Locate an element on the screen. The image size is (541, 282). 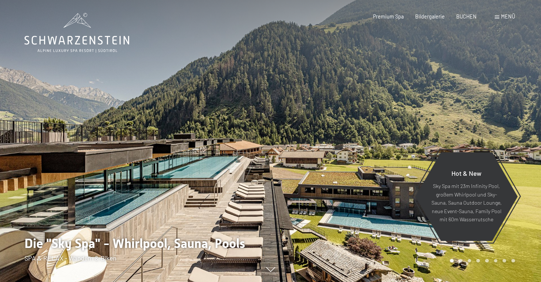
span: Hot & New is located at coordinates (467, 173).